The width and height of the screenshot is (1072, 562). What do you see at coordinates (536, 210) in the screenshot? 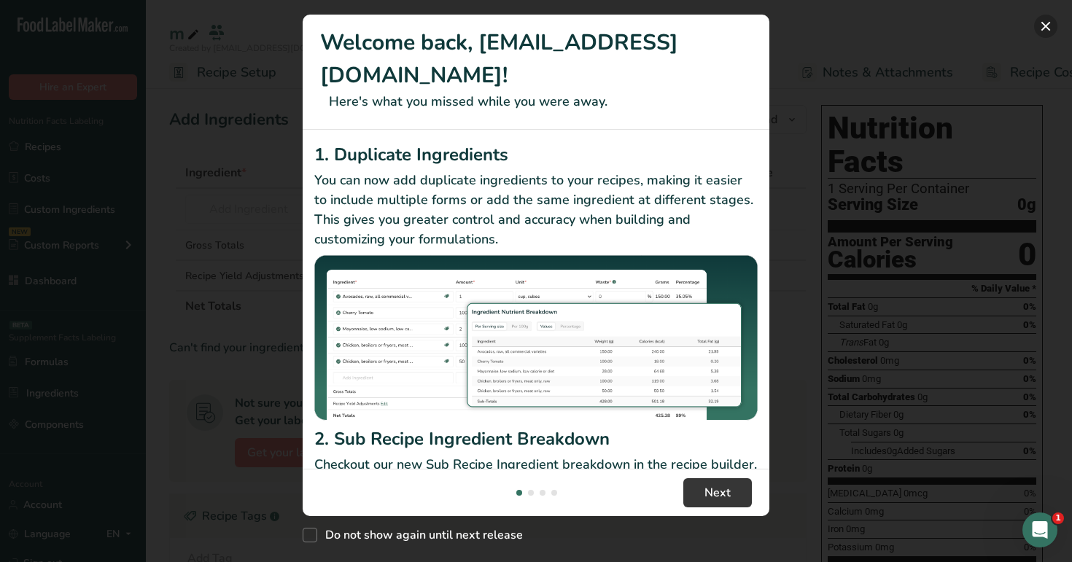
I see `p: You can now add duplicate ingredients to your recipes, making it easier to include multiple forms...` at bounding box center [536, 210].